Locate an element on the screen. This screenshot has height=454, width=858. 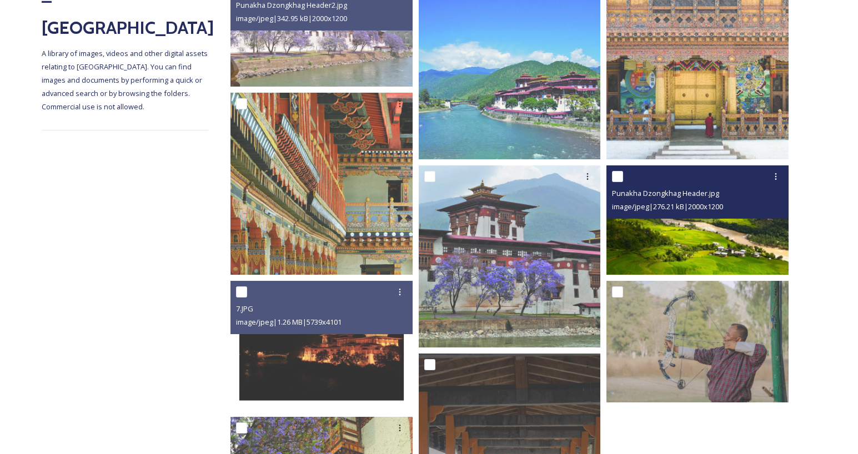
img: Punakha Dzongkhag Header.jpg is located at coordinates (698, 220).